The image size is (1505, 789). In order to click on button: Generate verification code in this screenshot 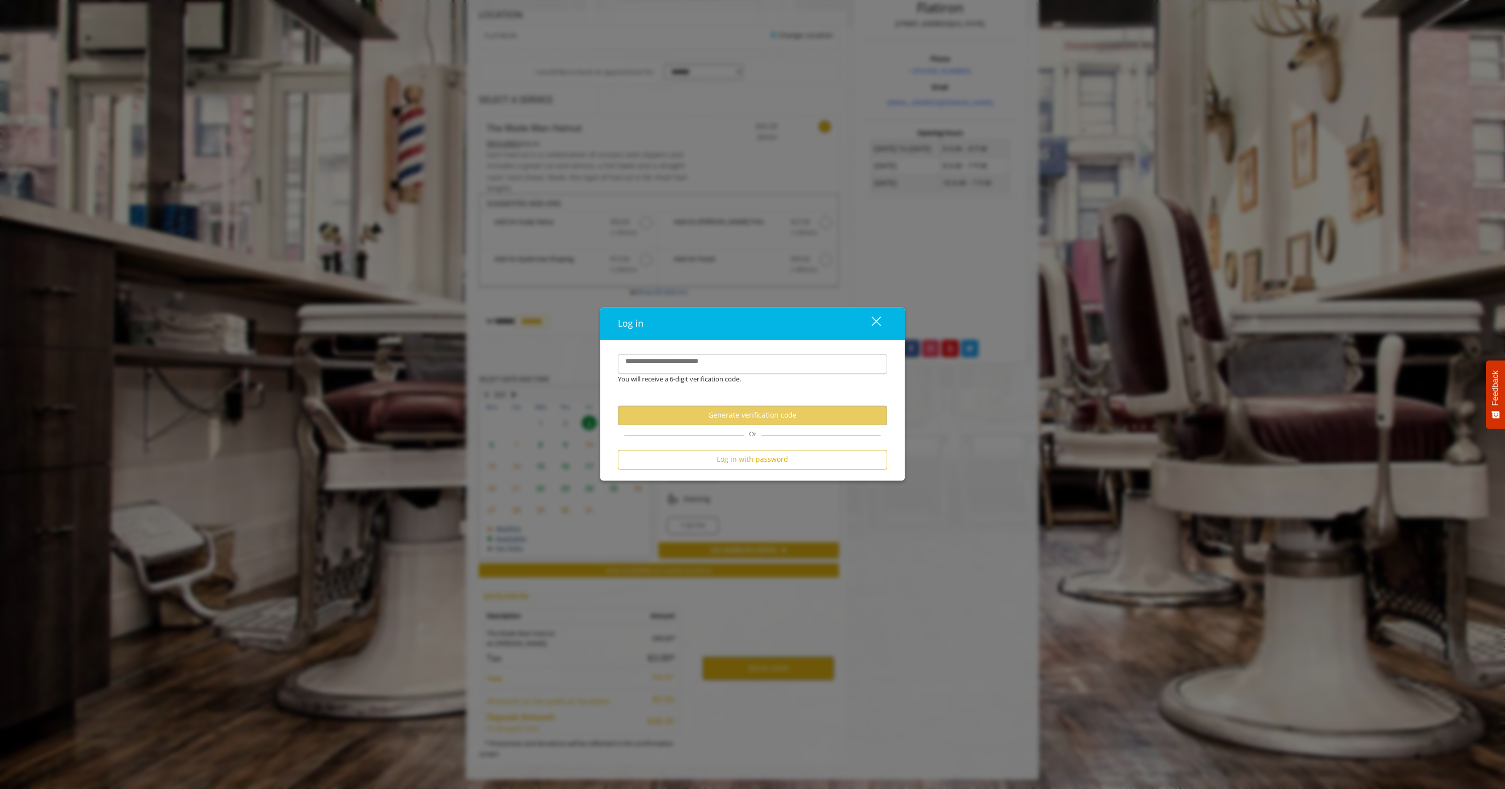, I will do `click(753, 415)`.